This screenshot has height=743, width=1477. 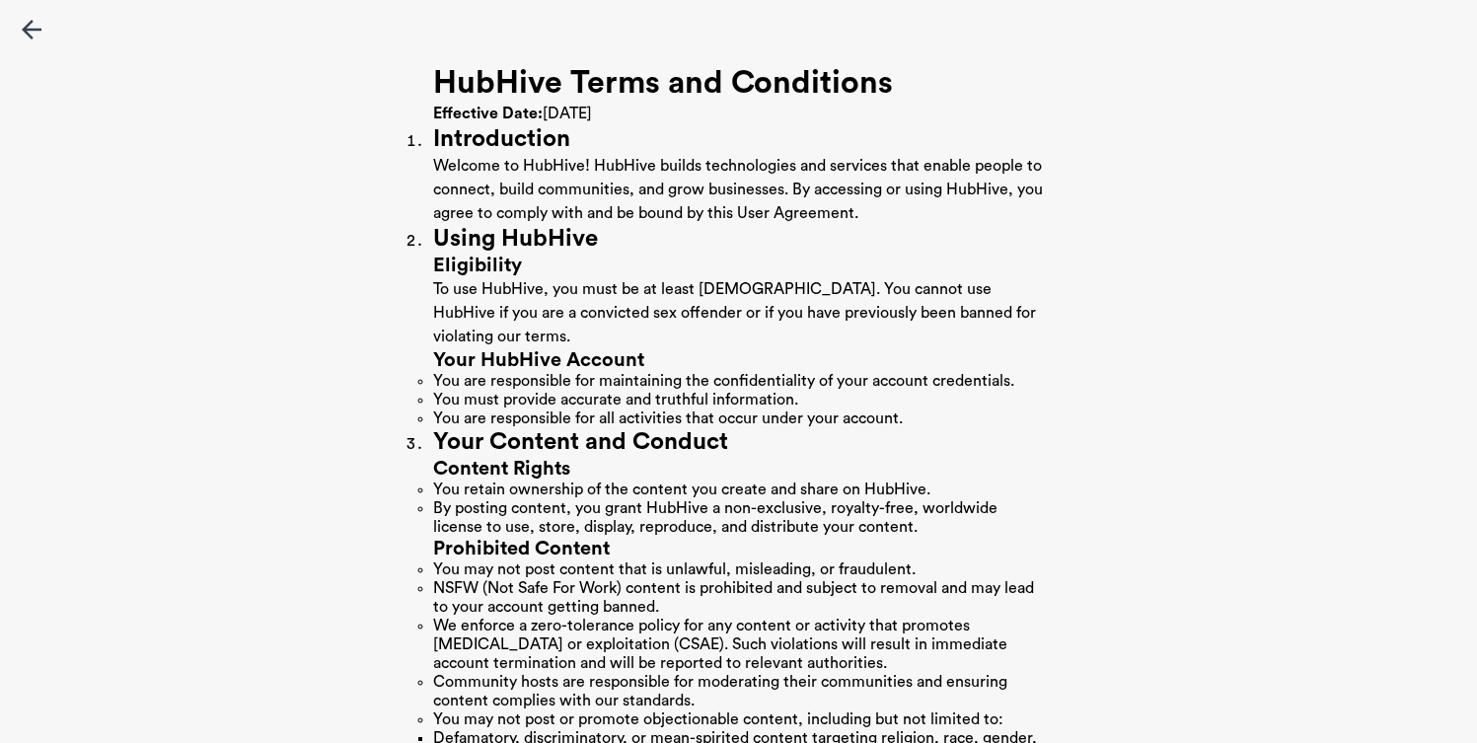 What do you see at coordinates (739, 83) in the screenshot?
I see `h1: HubHive Terms and Conditions` at bounding box center [739, 83].